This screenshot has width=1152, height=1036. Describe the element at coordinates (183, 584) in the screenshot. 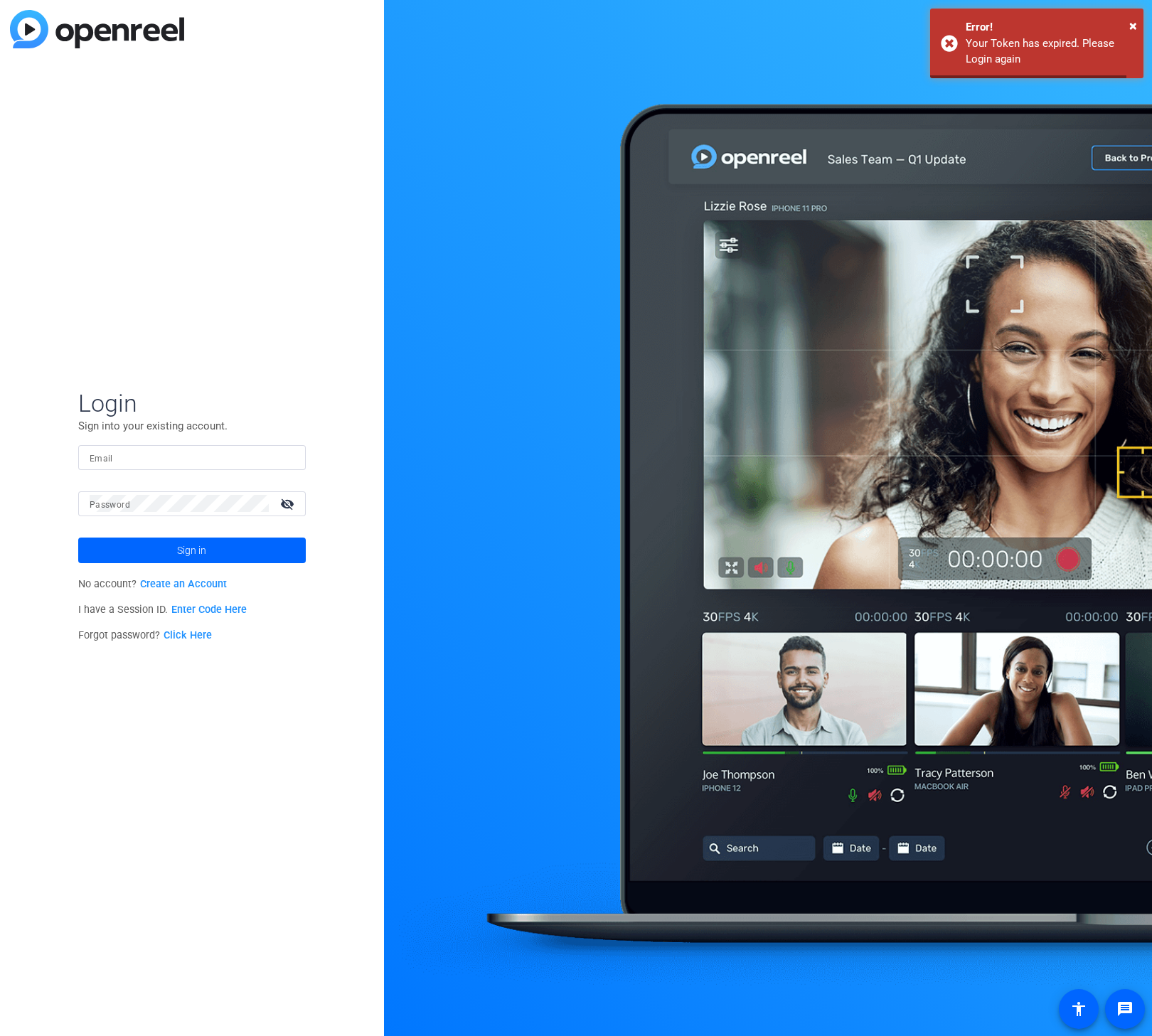

I see `a: Create an Account` at that location.